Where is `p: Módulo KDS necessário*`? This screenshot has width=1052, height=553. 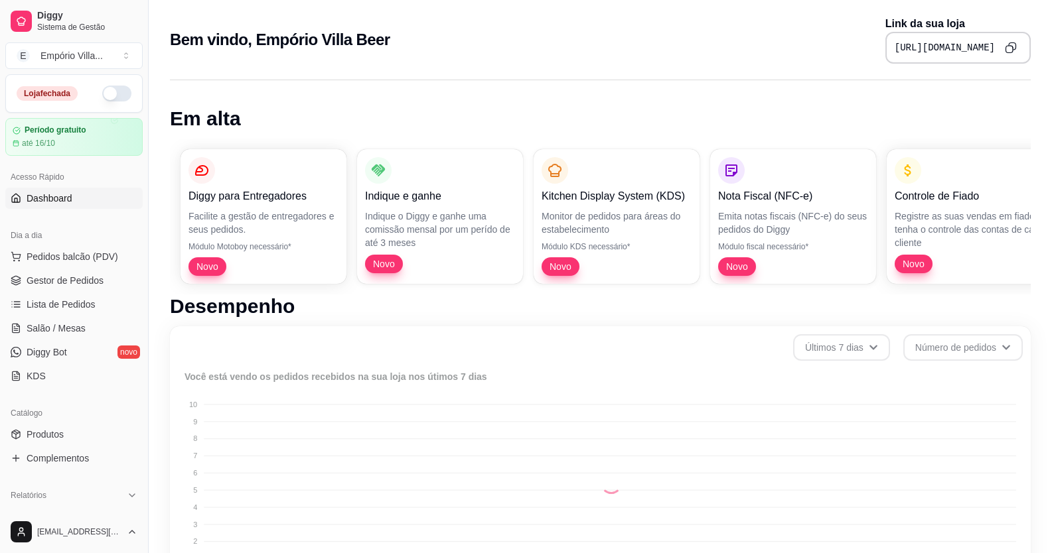 p: Módulo KDS necessário* is located at coordinates (617, 247).